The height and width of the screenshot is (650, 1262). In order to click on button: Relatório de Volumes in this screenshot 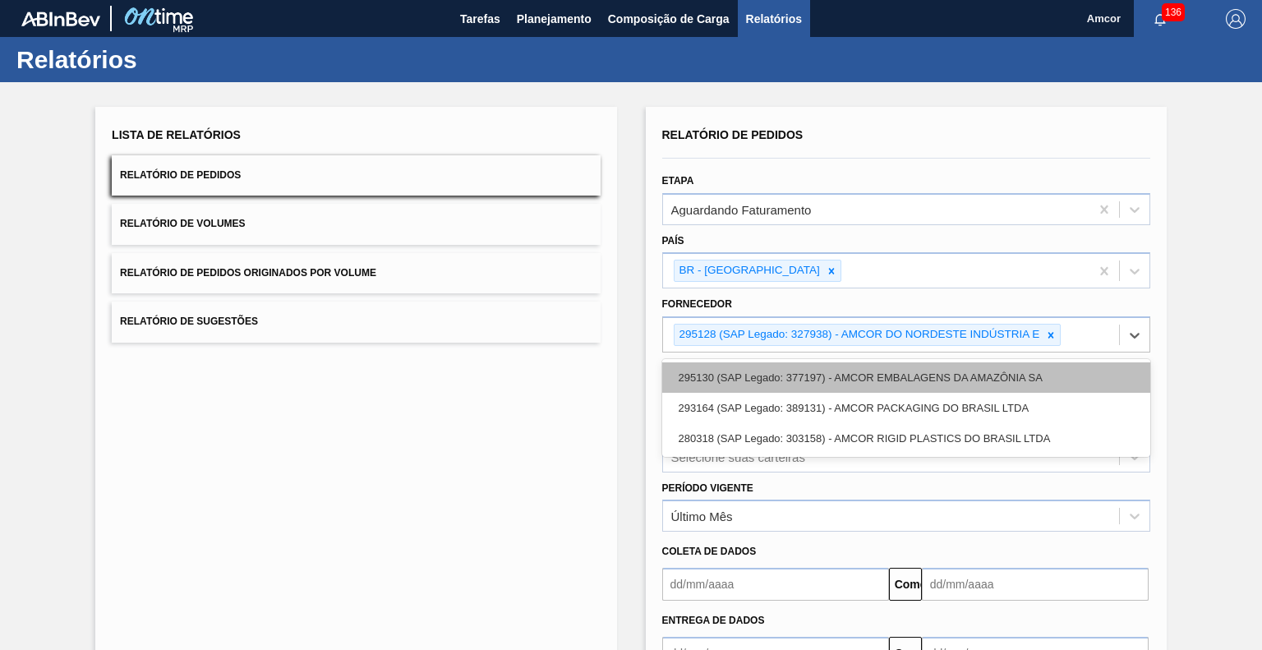, I will do `click(356, 223)`.